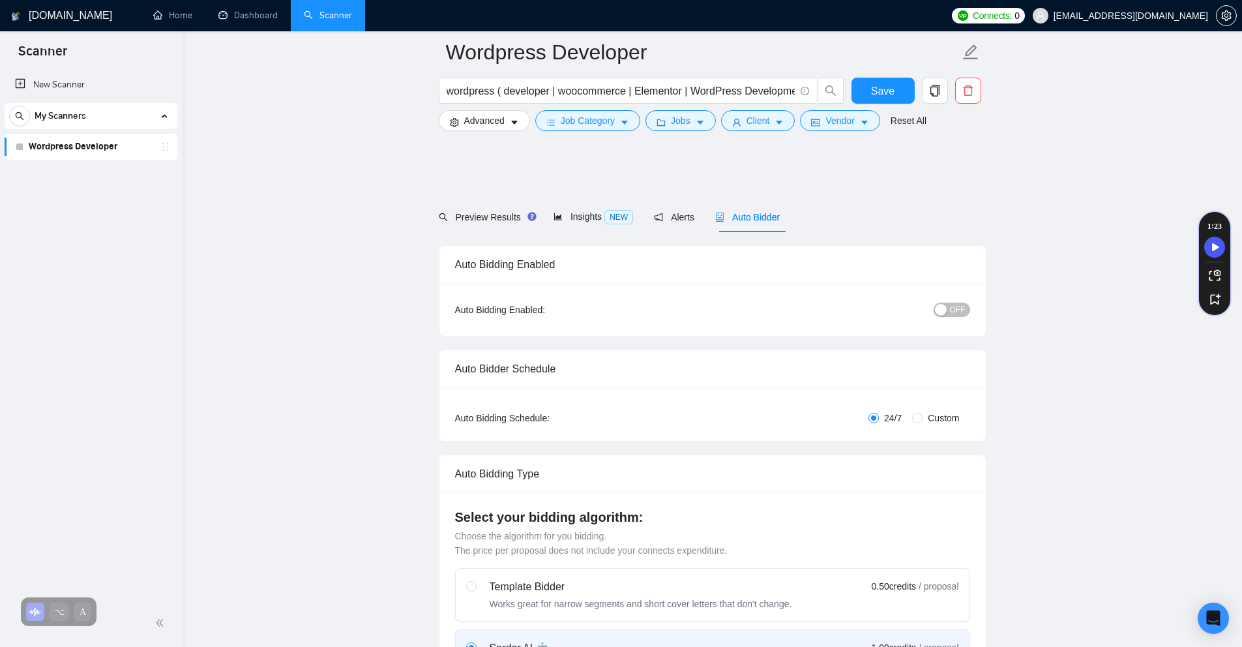 This screenshot has width=1242, height=647. I want to click on h4: Select your bidding algorithm:, so click(713, 517).